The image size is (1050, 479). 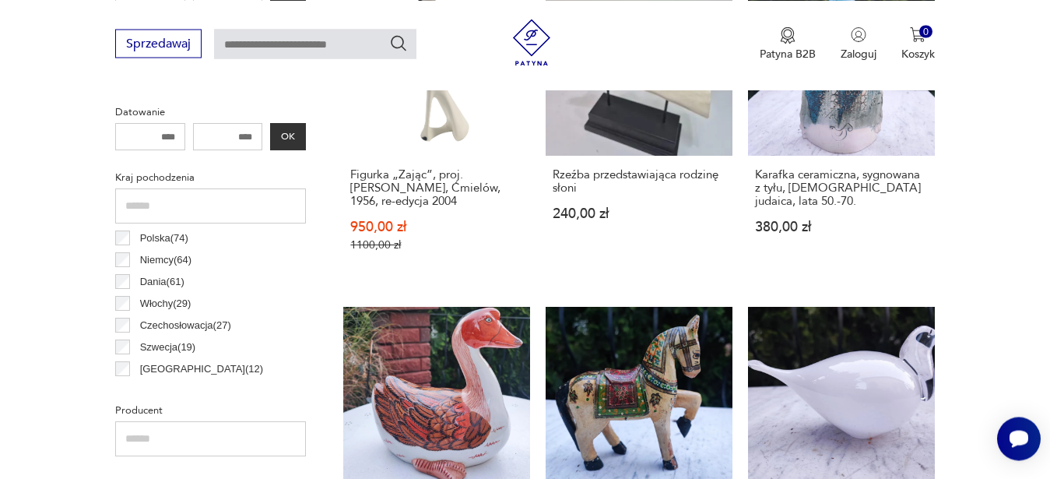 What do you see at coordinates (787, 44) in the screenshot?
I see `a: Ikona medaluPatyna B2B` at bounding box center [787, 44].